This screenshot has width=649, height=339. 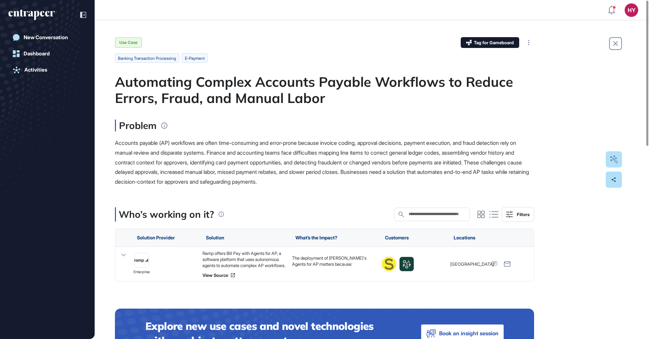 What do you see at coordinates (631, 10) in the screenshot?
I see `div: HY` at bounding box center [631, 10].